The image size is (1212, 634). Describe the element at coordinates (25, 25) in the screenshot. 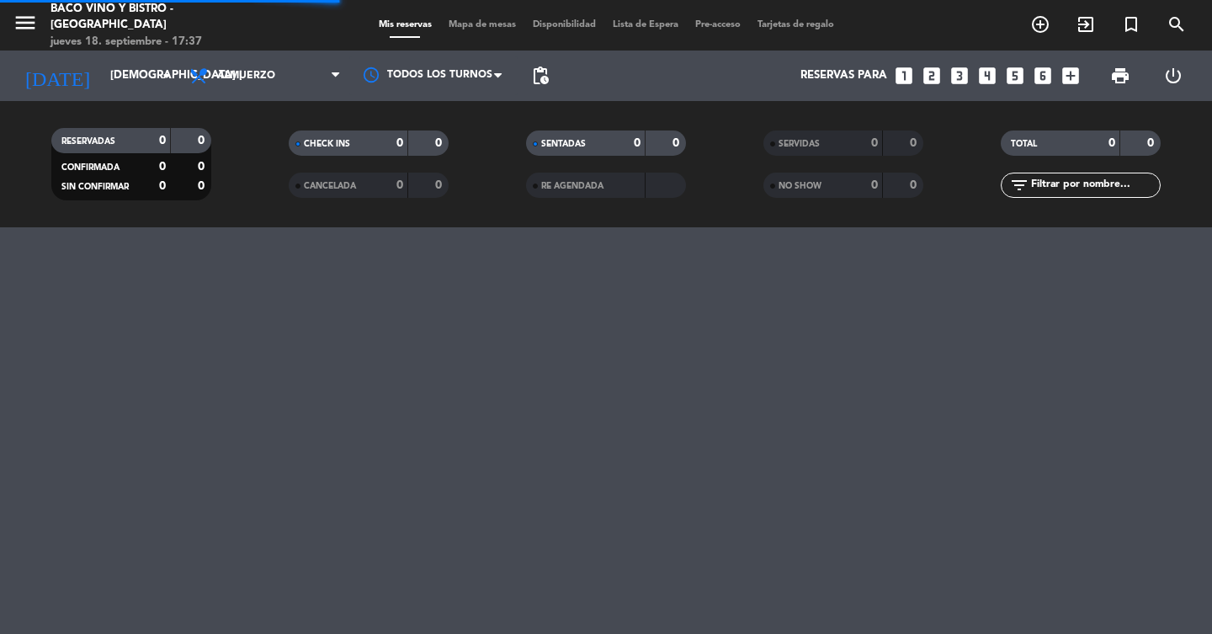

I see `button: menu` at that location.